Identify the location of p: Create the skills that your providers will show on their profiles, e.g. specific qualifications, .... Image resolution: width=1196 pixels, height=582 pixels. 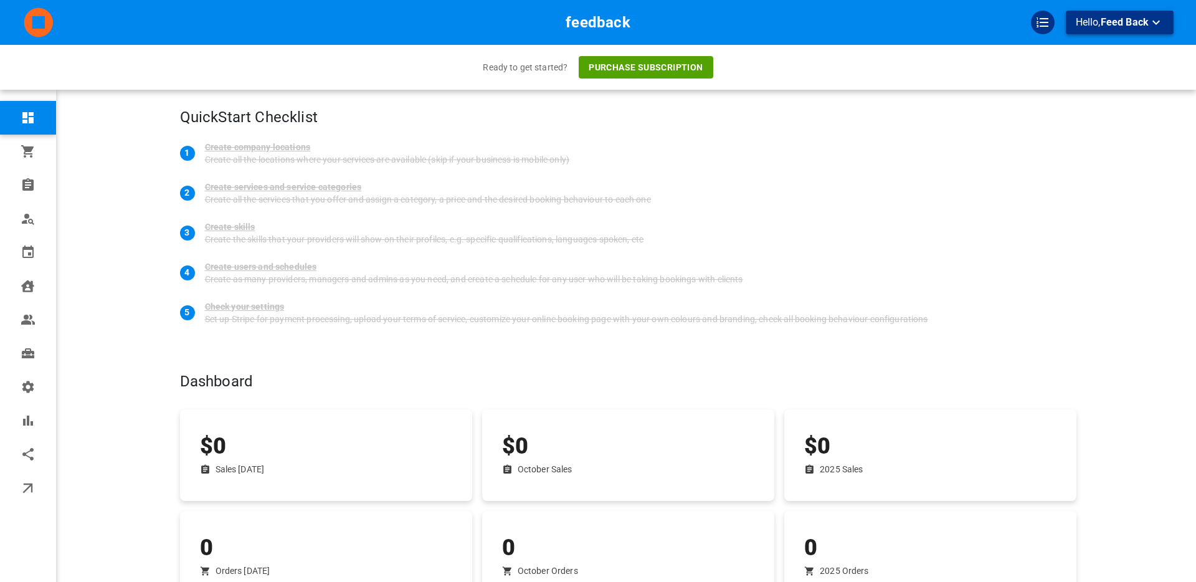
(641, 239).